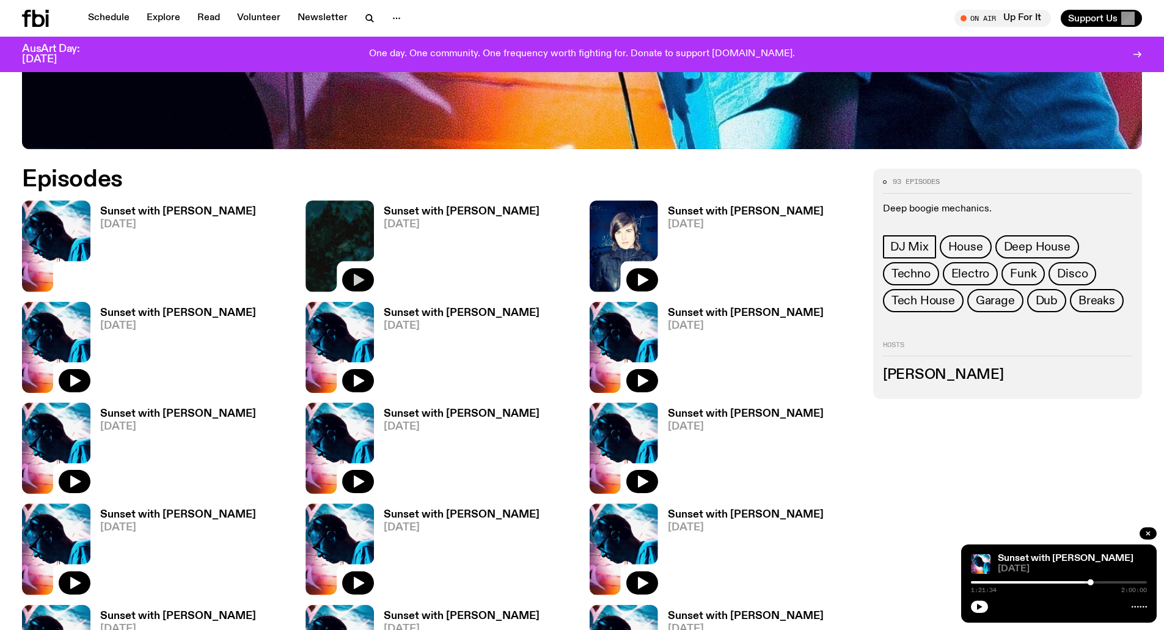 The width and height of the screenshot is (1164, 630). Describe the element at coordinates (393, 180) in the screenshot. I see `h2: Episodes` at that location.